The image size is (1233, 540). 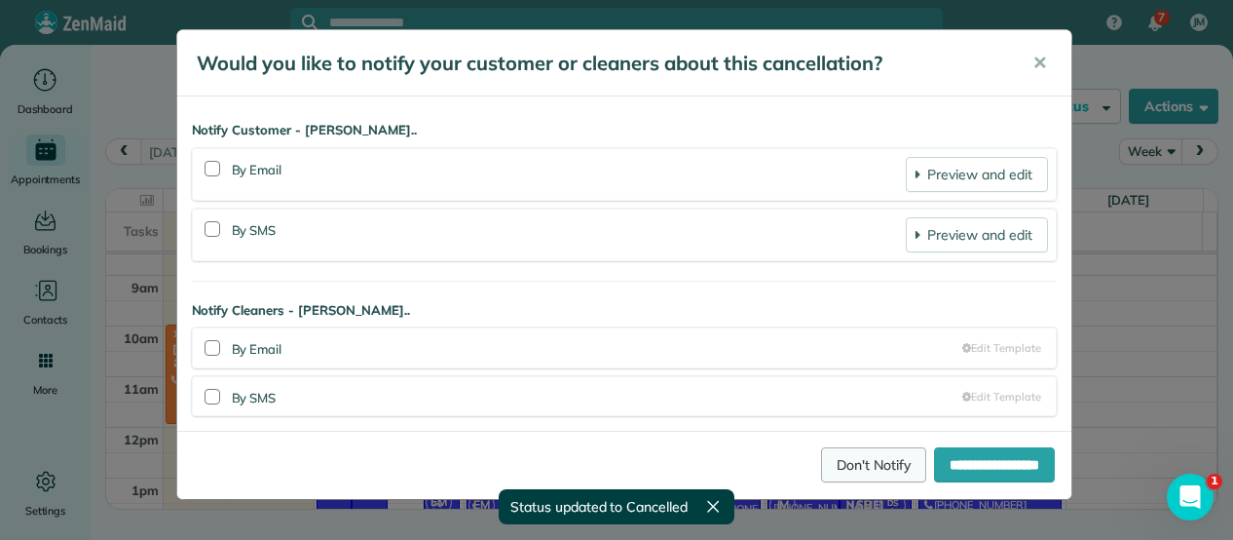 I want to click on h5: Would you like to notify your customer or cleaners about this cancellation?, so click(x=601, y=63).